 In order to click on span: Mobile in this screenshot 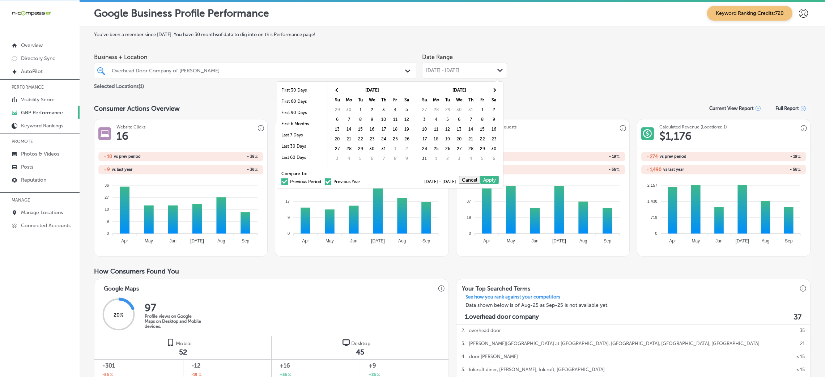, I will do `click(184, 343)`.